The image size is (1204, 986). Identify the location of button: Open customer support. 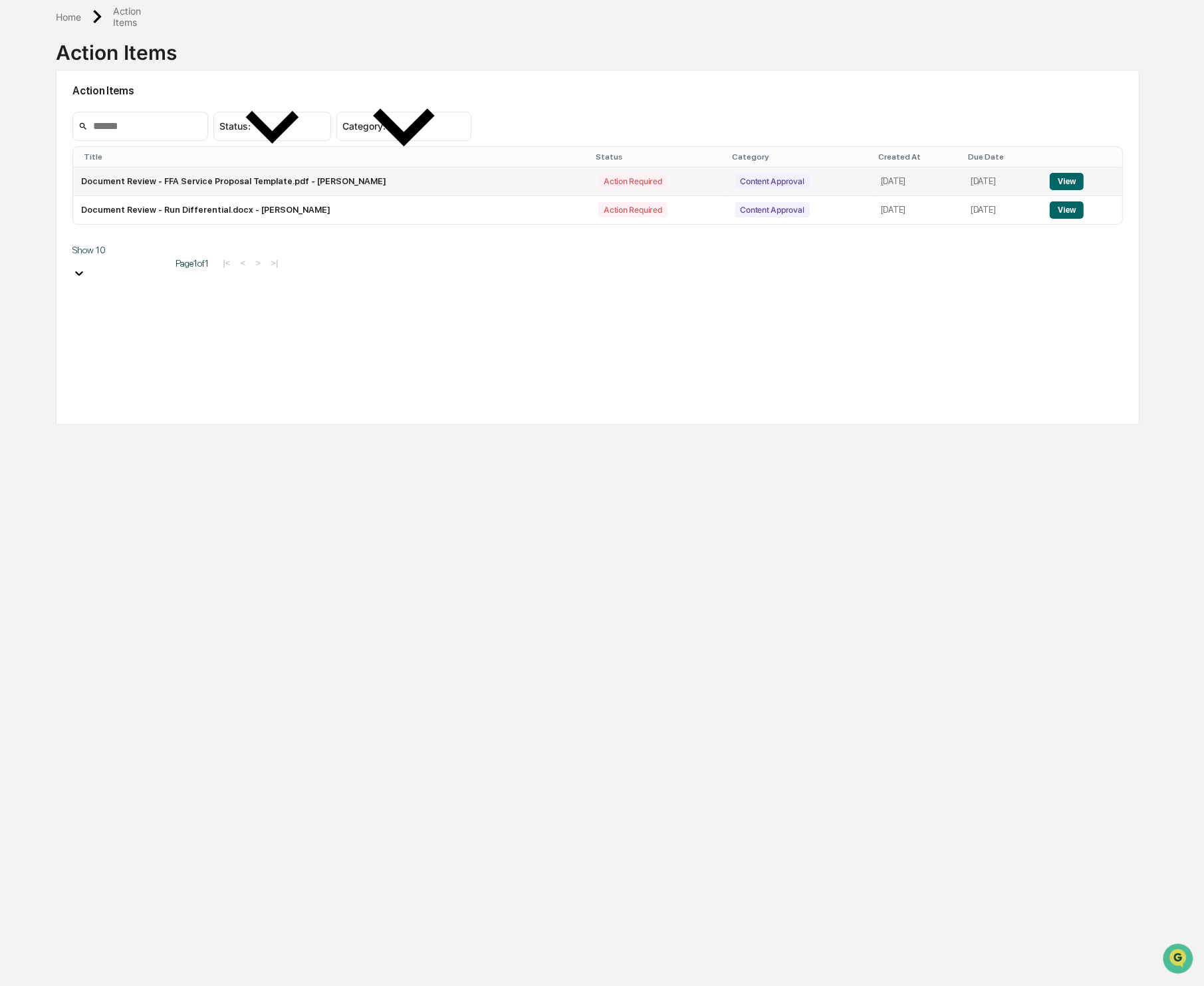
(16, 16).